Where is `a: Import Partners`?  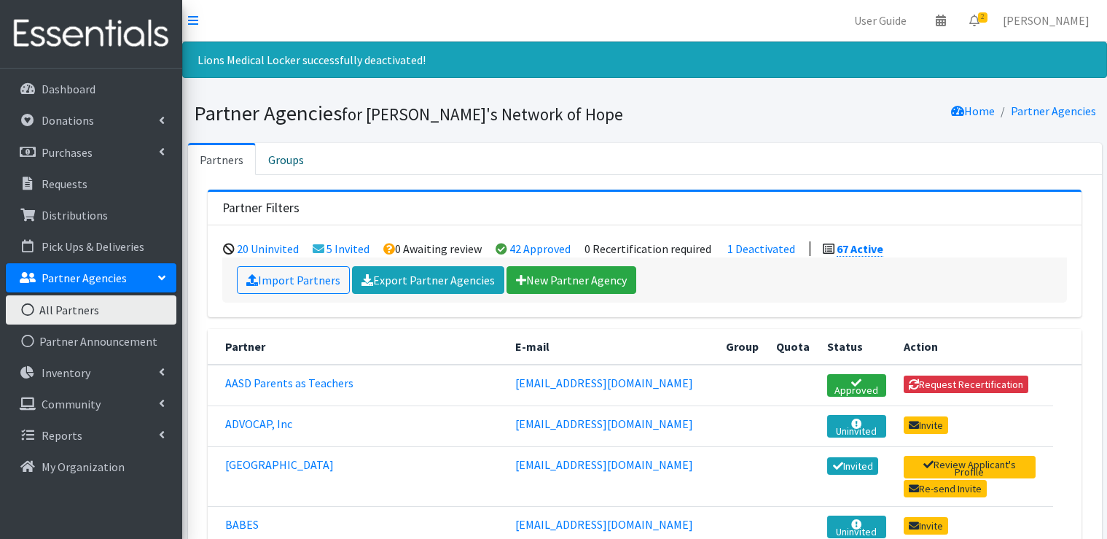
a: Import Partners is located at coordinates (293, 280).